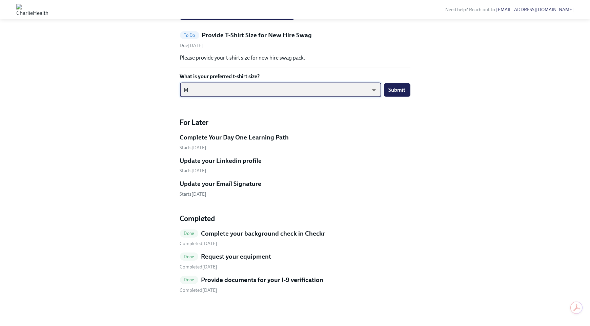 This screenshot has width=590, height=326. What do you see at coordinates (234, 138) in the screenshot?
I see `h5: Complete Your Day One Learning Path` at bounding box center [234, 138].